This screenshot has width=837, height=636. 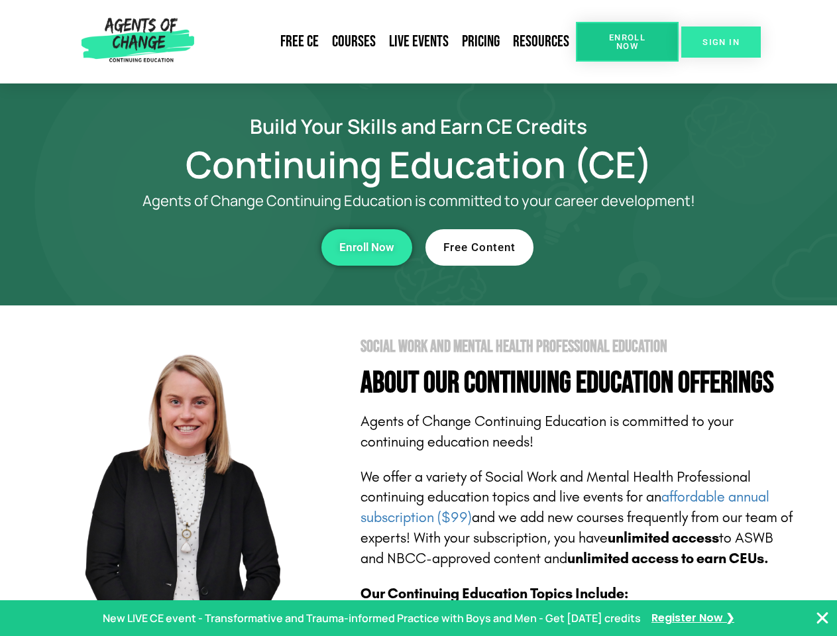 I want to click on a: SIGN IN, so click(x=721, y=42).